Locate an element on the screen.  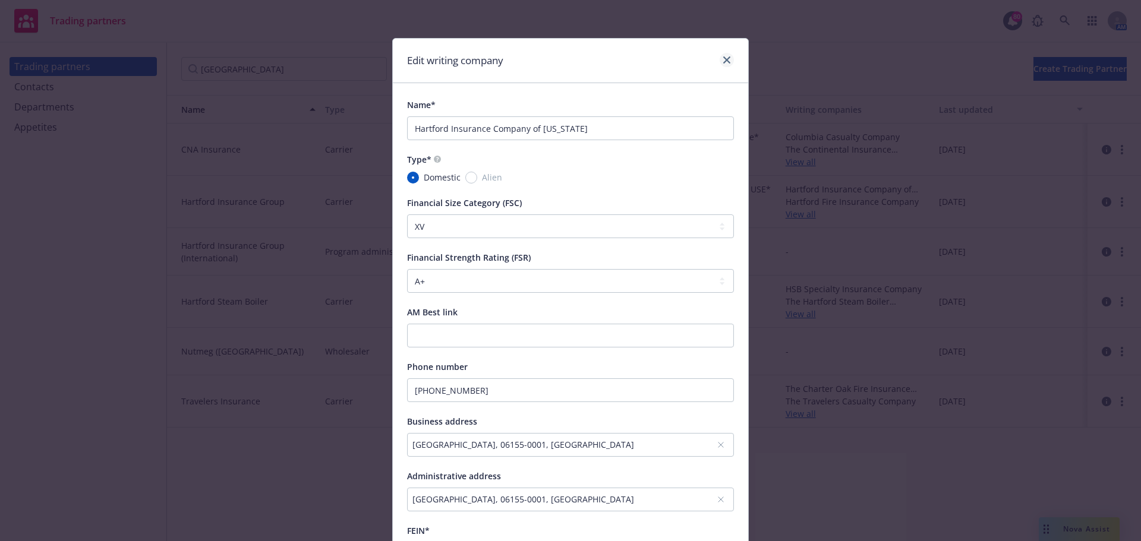
span: Business address is located at coordinates (442, 421).